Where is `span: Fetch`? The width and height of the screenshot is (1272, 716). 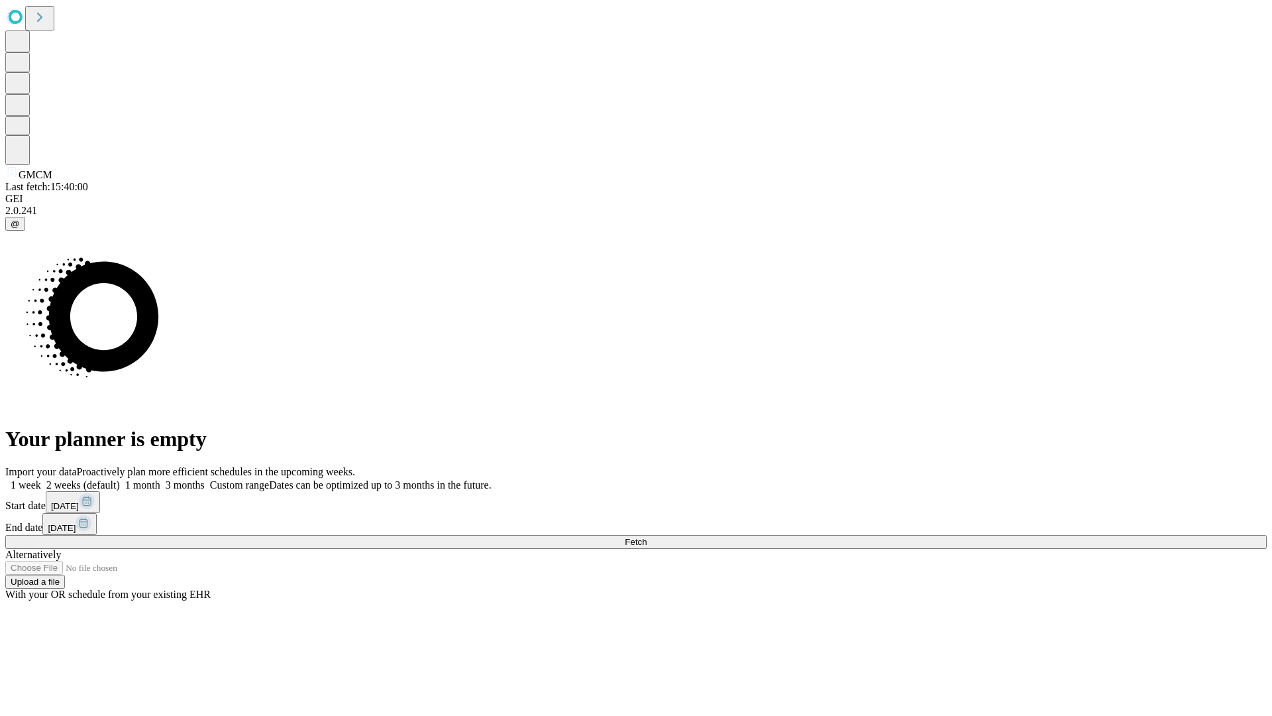
span: Fetch is located at coordinates (636, 541).